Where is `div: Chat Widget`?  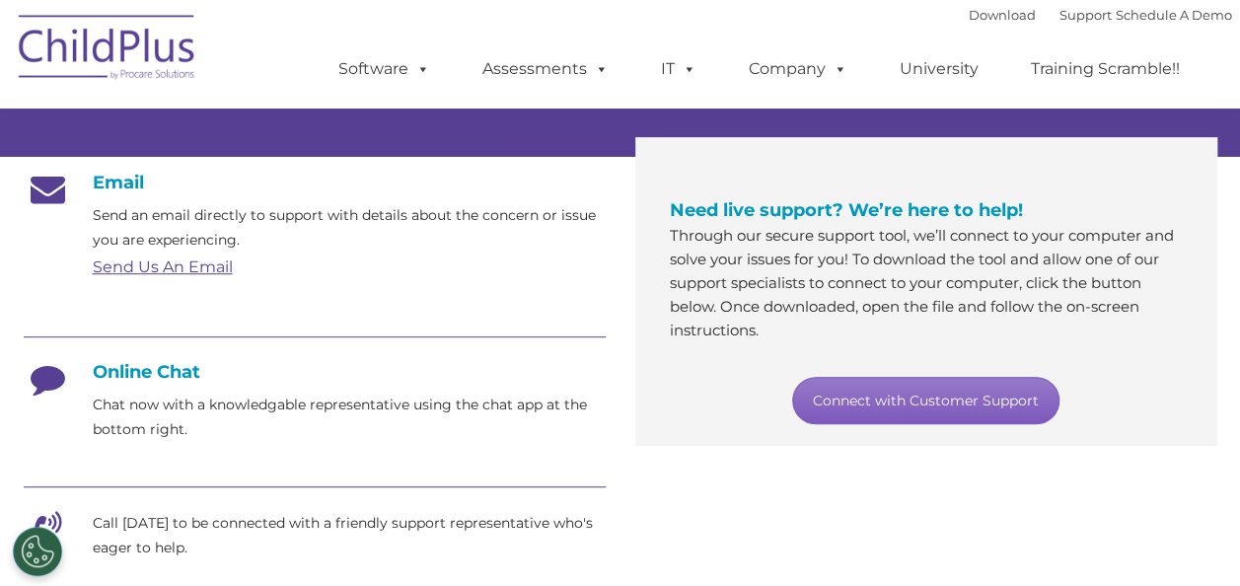
div: Chat Widget is located at coordinates (1078, 479).